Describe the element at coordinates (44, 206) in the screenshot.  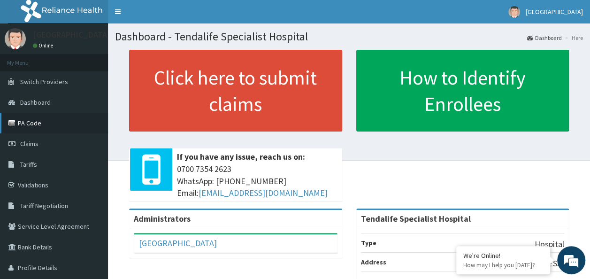
I see `span: Tariff Negotiation` at that location.